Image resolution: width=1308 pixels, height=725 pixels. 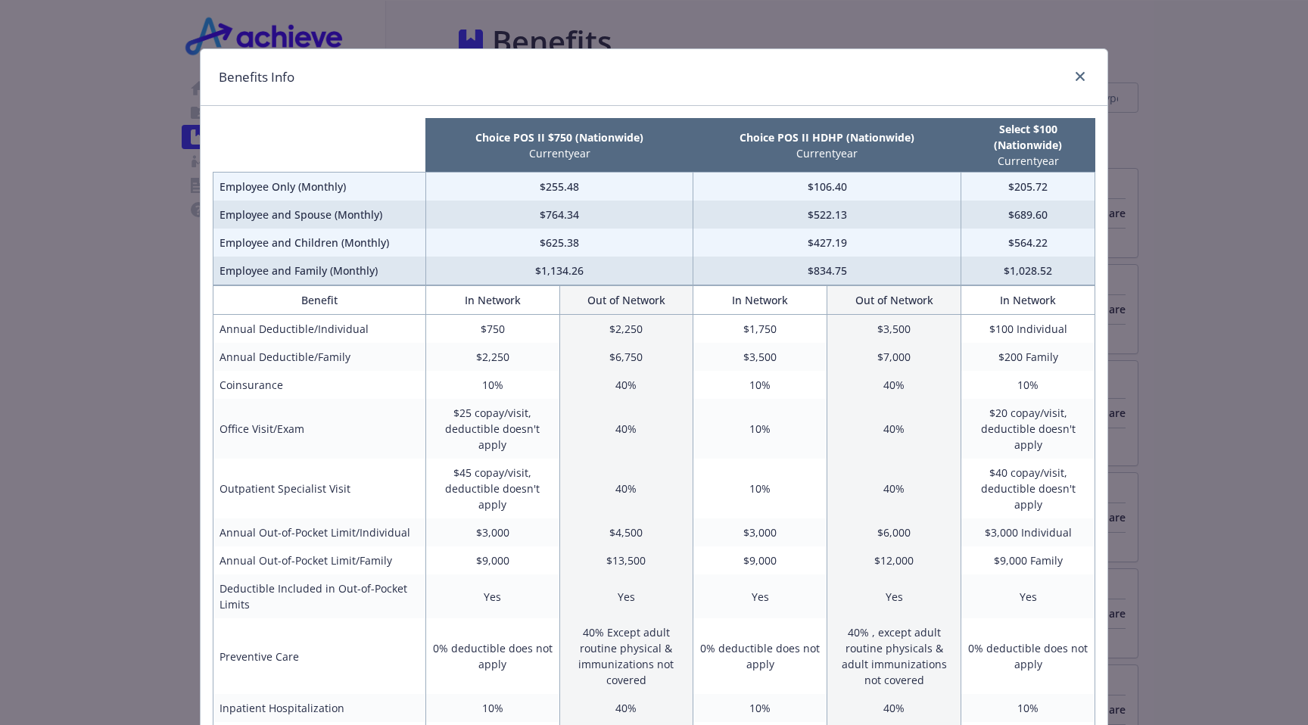 What do you see at coordinates (319, 242) in the screenshot?
I see `td: Employee and Children (Monthly)` at bounding box center [319, 242].